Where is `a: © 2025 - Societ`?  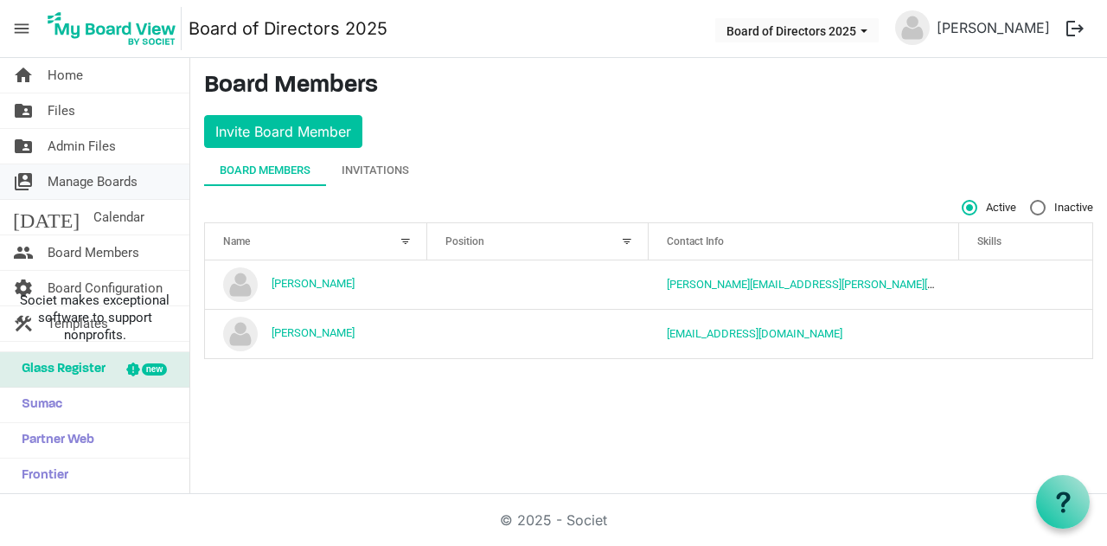 a: © 2025 - Societ is located at coordinates (553, 520).